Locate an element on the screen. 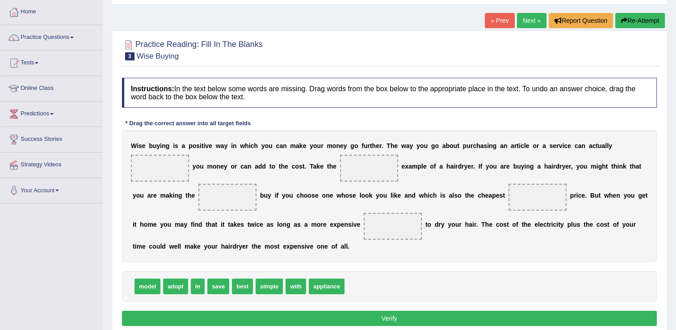 The image size is (676, 330). b: d is located at coordinates (260, 166).